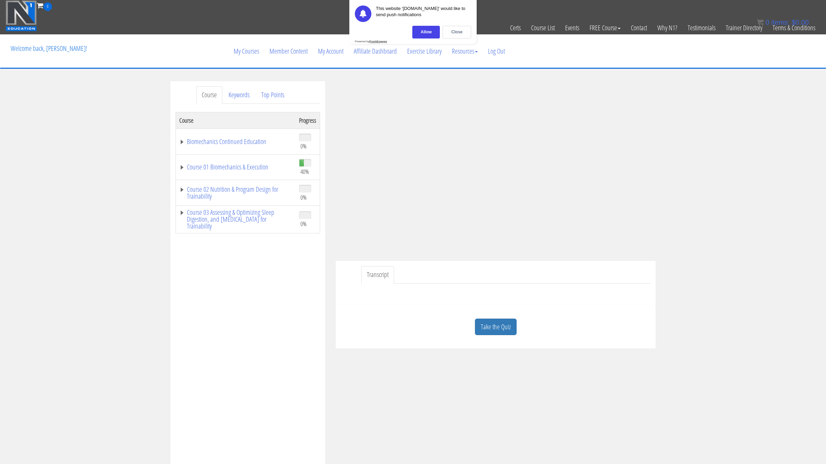 This screenshot has width=826, height=464. Describe the element at coordinates (794, 28) in the screenshot. I see `a: Terms & Conditions` at that location.